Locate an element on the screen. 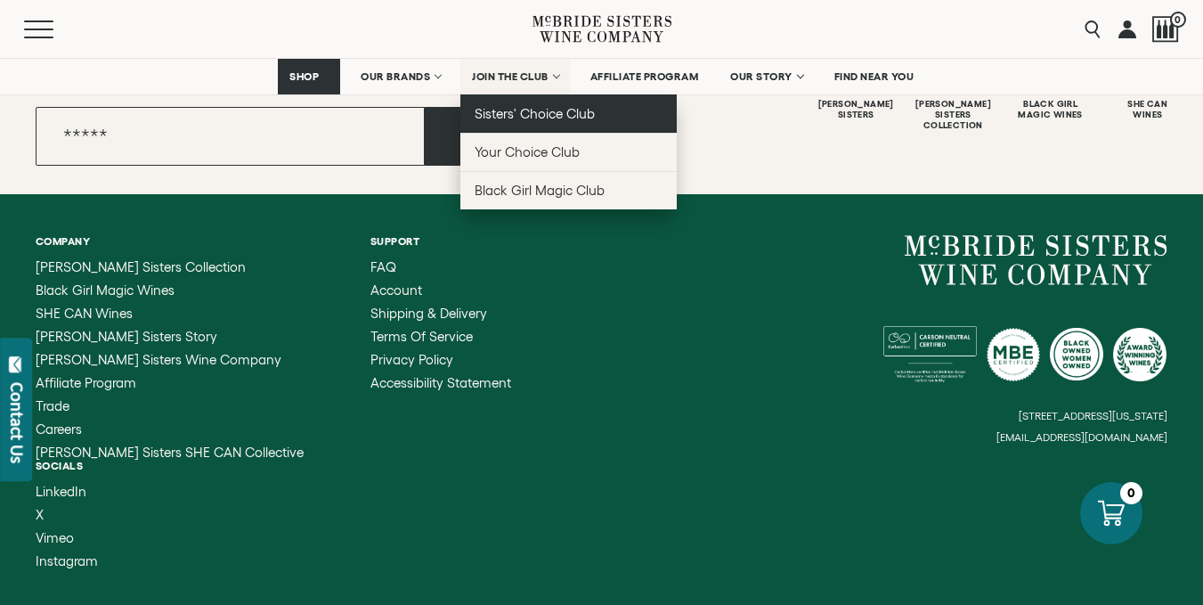  span: LinkedIn is located at coordinates (61, 491).